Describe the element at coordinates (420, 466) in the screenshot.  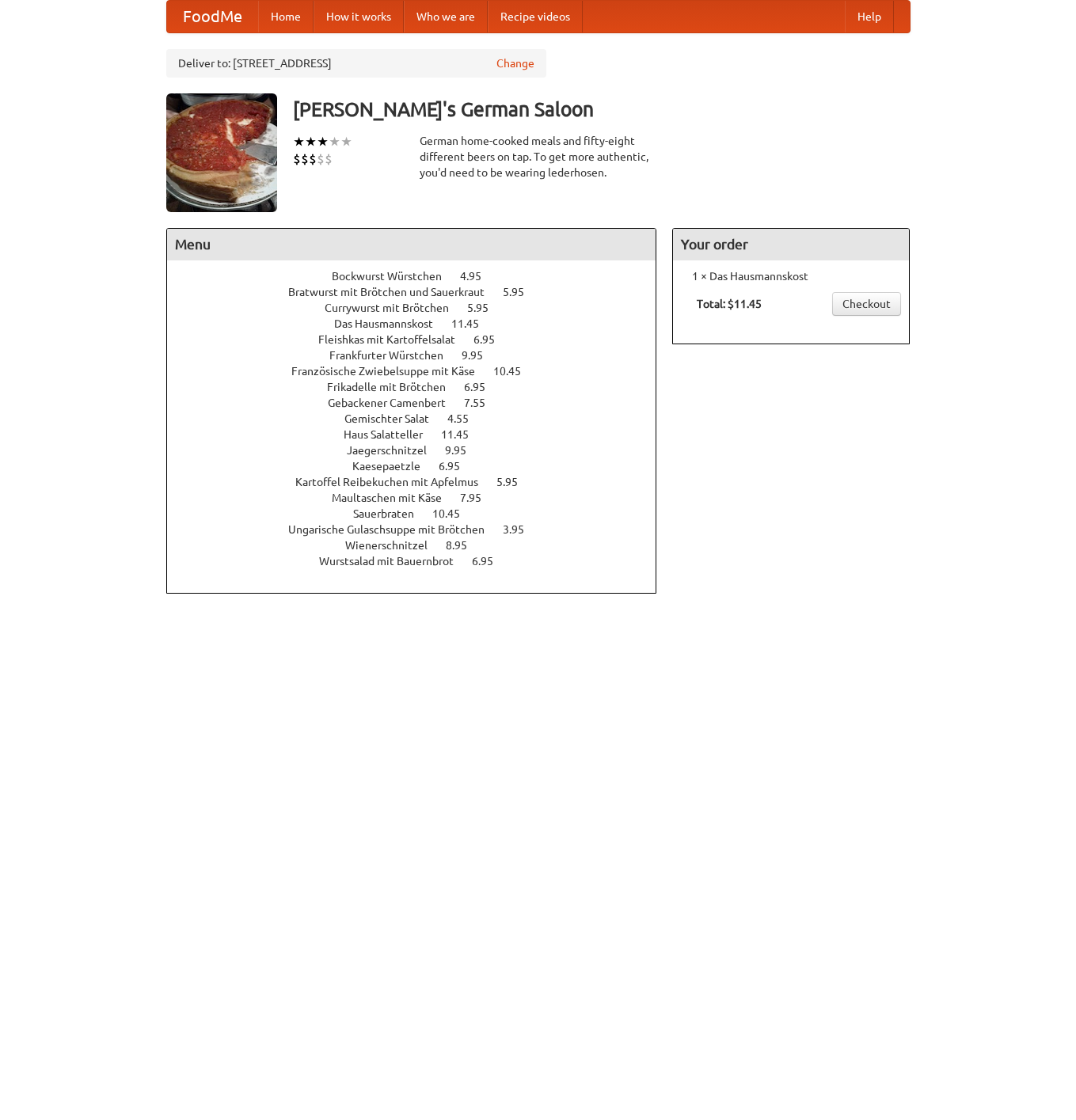
I see `a: Kaesepaetzle 6.95` at that location.